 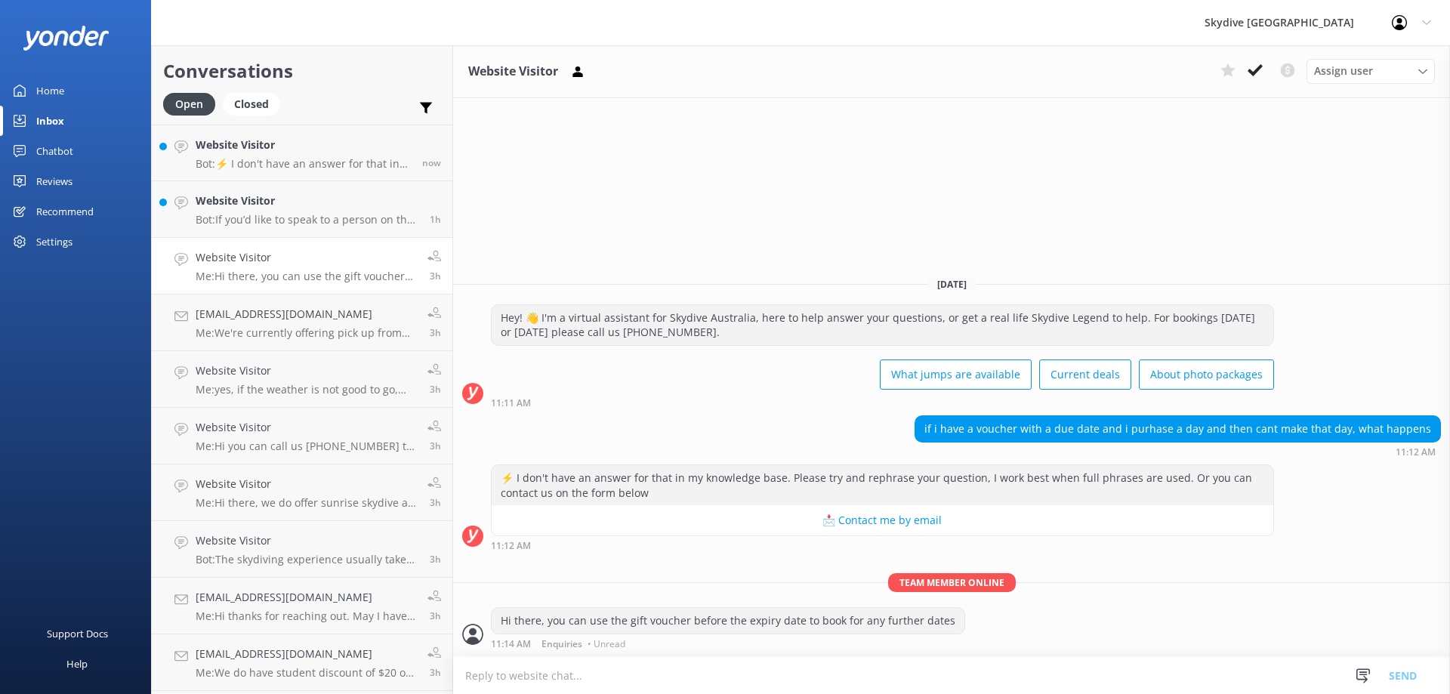 I want to click on div: Recommend, so click(x=65, y=211).